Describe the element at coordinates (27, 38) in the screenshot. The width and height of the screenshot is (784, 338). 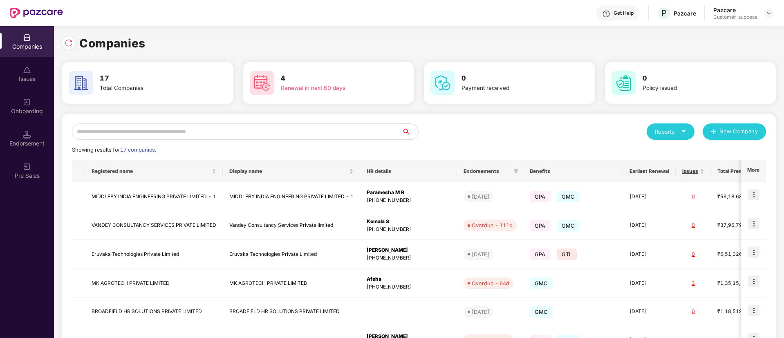
I see `img: svg+xml;base64,PHN2ZyBpZD0iQ29tcGFuaWVzIiB4bWxucz0iaHR0cDovL3d3dy53My5vcmcvMjAwMC9zdmciIHdpZHRoPS...` at that location.